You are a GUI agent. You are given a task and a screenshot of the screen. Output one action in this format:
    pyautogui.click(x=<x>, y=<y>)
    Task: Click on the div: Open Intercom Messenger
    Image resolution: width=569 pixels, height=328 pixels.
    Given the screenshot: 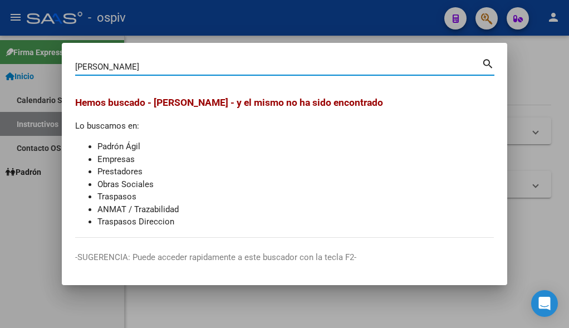 What is the action you would take?
    pyautogui.click(x=545, y=303)
    